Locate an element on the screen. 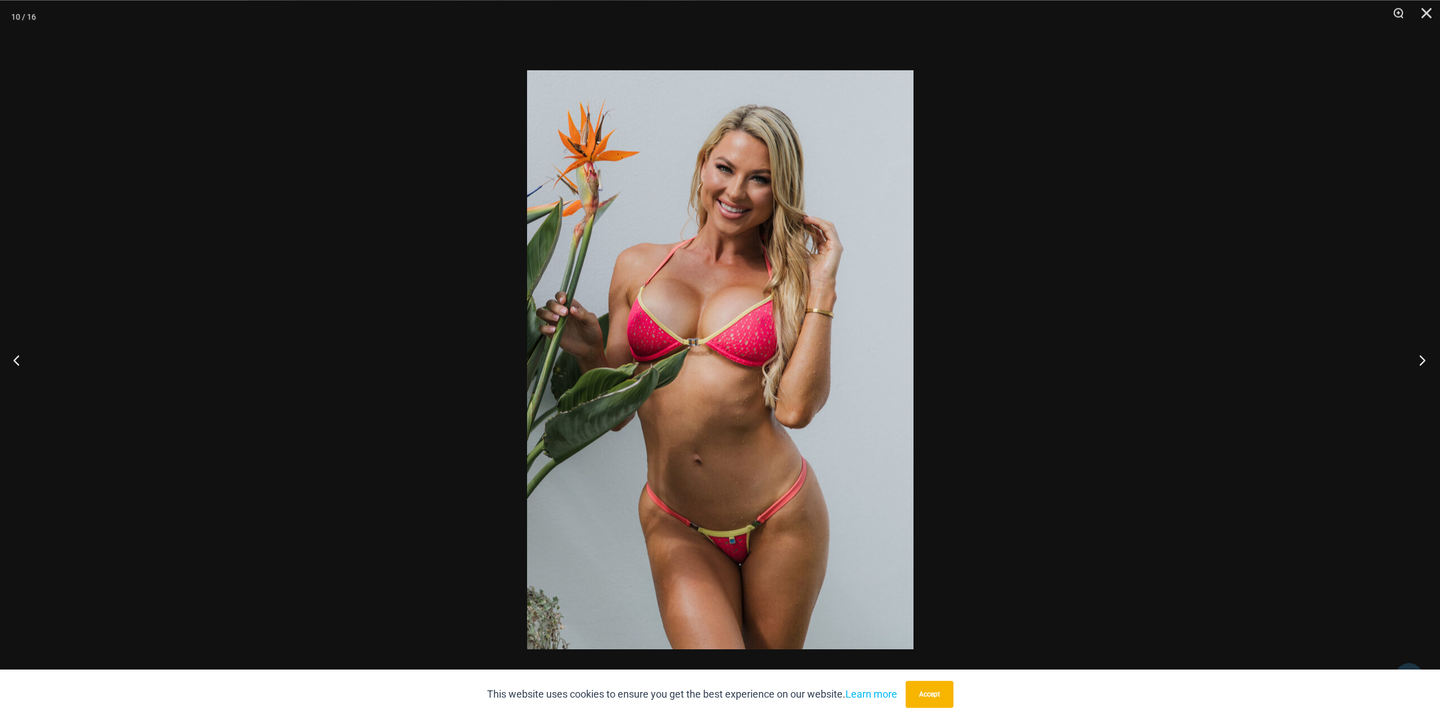 This screenshot has height=719, width=1440. p: This website uses cookies to ensure you get the best experience on our website. is located at coordinates (692, 695).